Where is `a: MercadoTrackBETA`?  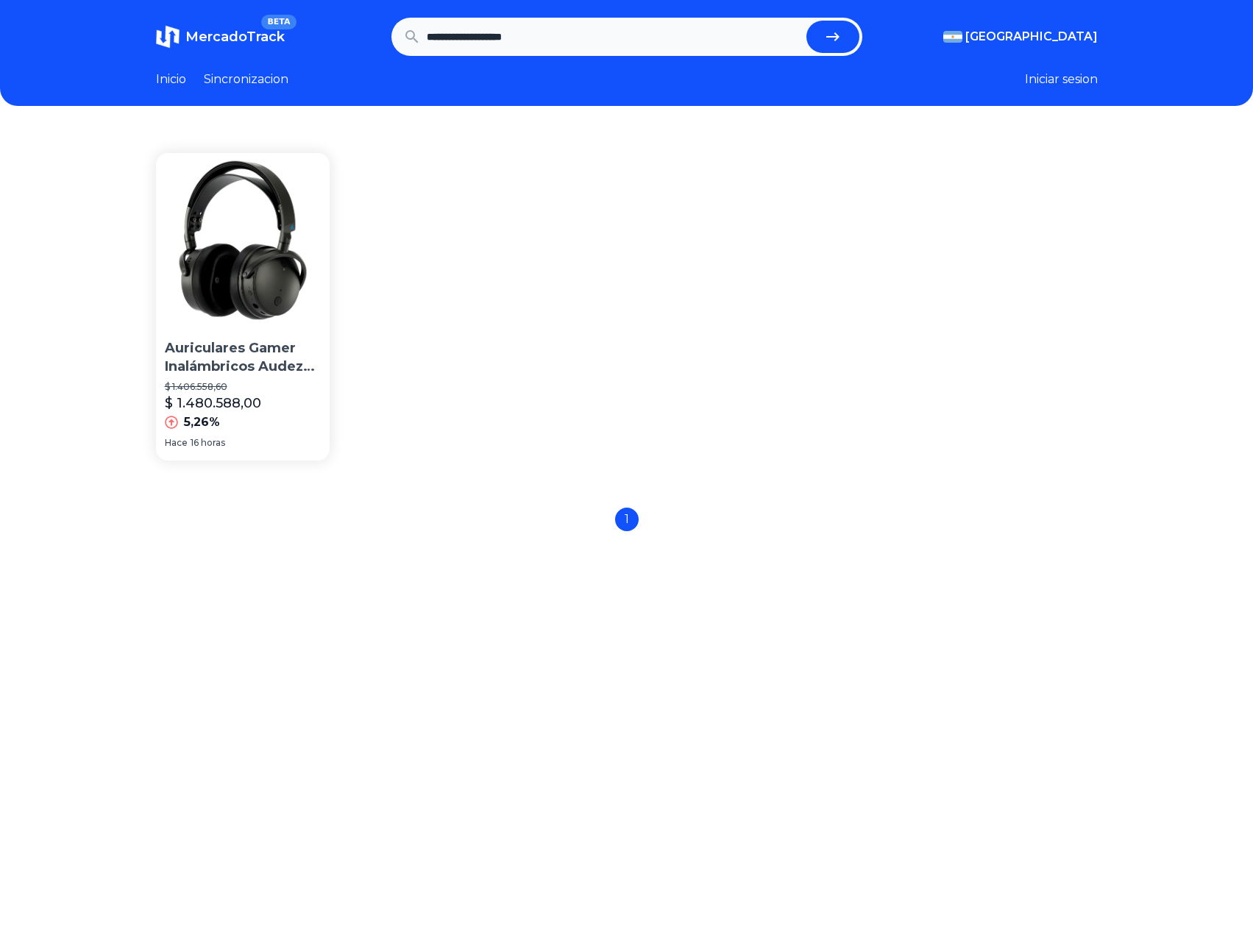
a: MercadoTrackBETA is located at coordinates (220, 37).